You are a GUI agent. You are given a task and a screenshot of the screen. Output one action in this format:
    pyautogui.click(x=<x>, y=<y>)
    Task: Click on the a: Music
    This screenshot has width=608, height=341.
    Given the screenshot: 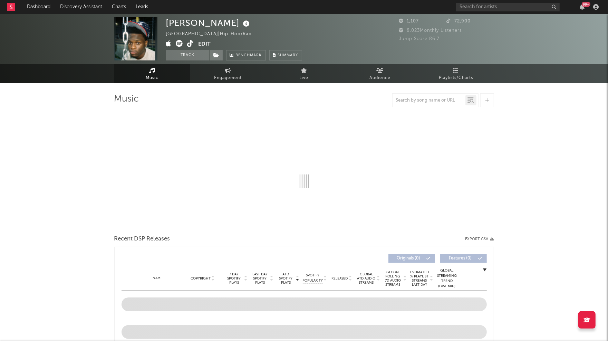 What is the action you would take?
    pyautogui.click(x=152, y=73)
    